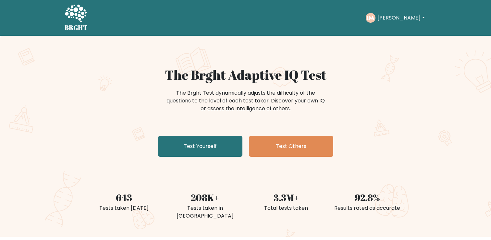 This screenshot has width=491, height=240. Describe the element at coordinates (200, 146) in the screenshot. I see `a: Test Yourself` at that location.